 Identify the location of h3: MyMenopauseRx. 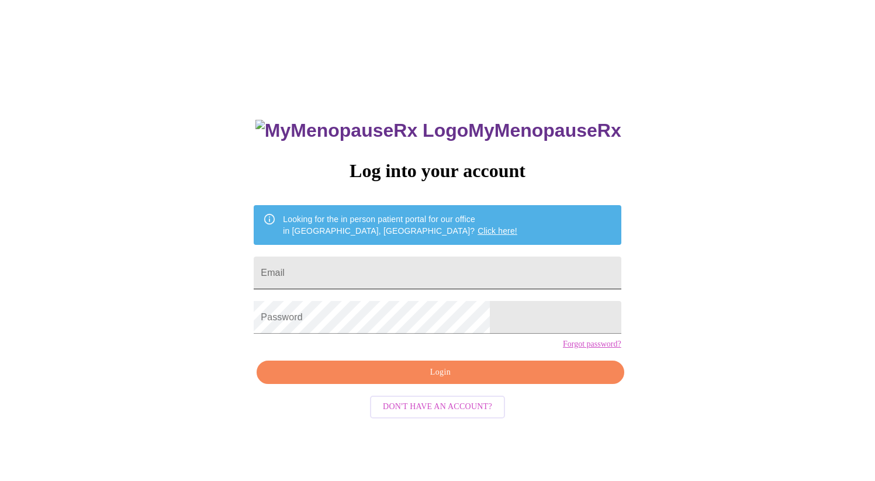
(438, 130).